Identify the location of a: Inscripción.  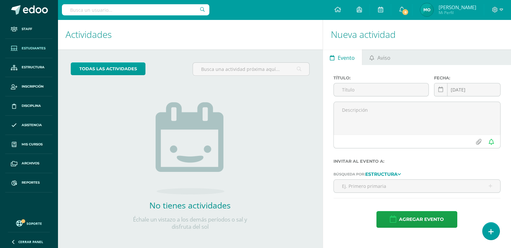
(29, 87).